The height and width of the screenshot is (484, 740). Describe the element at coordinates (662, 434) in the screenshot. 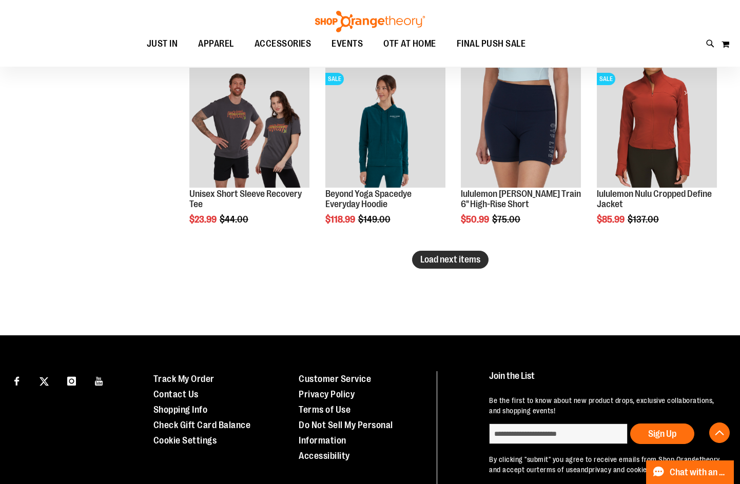

I see `button: Sign Up` at that location.